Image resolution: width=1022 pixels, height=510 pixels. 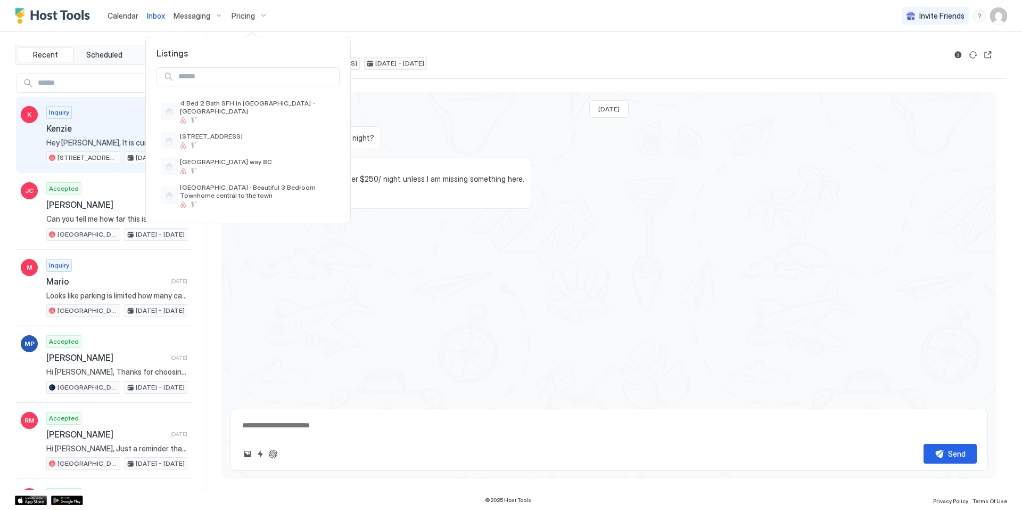 What do you see at coordinates (248, 53) in the screenshot?
I see `span: Listings` at bounding box center [248, 53].